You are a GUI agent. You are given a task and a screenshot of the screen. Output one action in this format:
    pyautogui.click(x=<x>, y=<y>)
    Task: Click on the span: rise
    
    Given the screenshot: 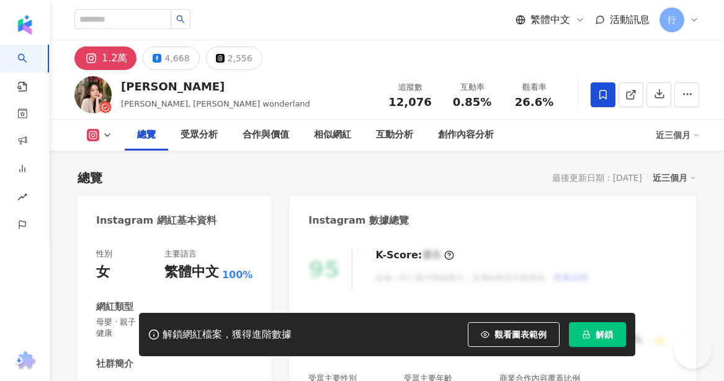 What is the action you would take?
    pyautogui.click(x=22, y=198)
    